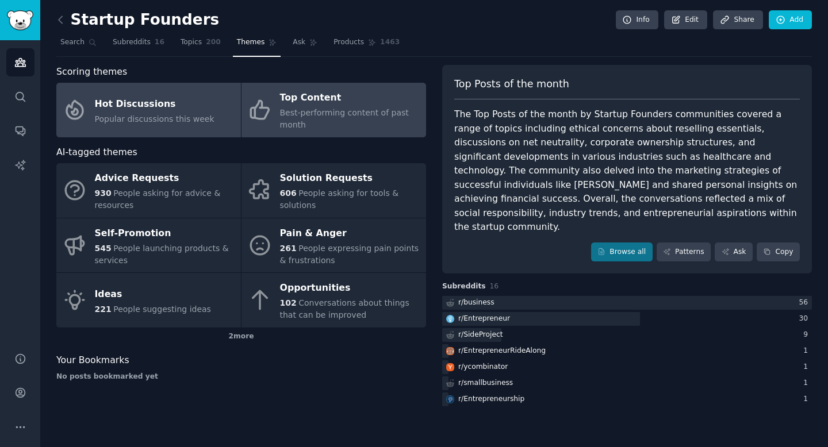 The image size is (828, 447). Describe the element at coordinates (622, 252) in the screenshot. I see `a: Browse all` at that location.